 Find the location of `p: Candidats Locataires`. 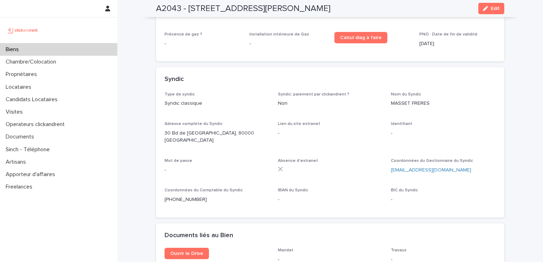

p: Candidats Locataires is located at coordinates (33, 99).